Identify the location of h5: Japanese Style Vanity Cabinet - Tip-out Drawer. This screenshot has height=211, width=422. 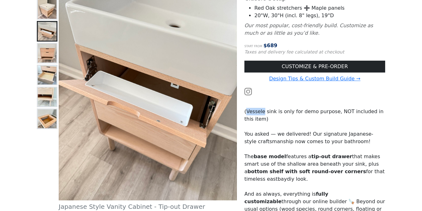
(148, 206).